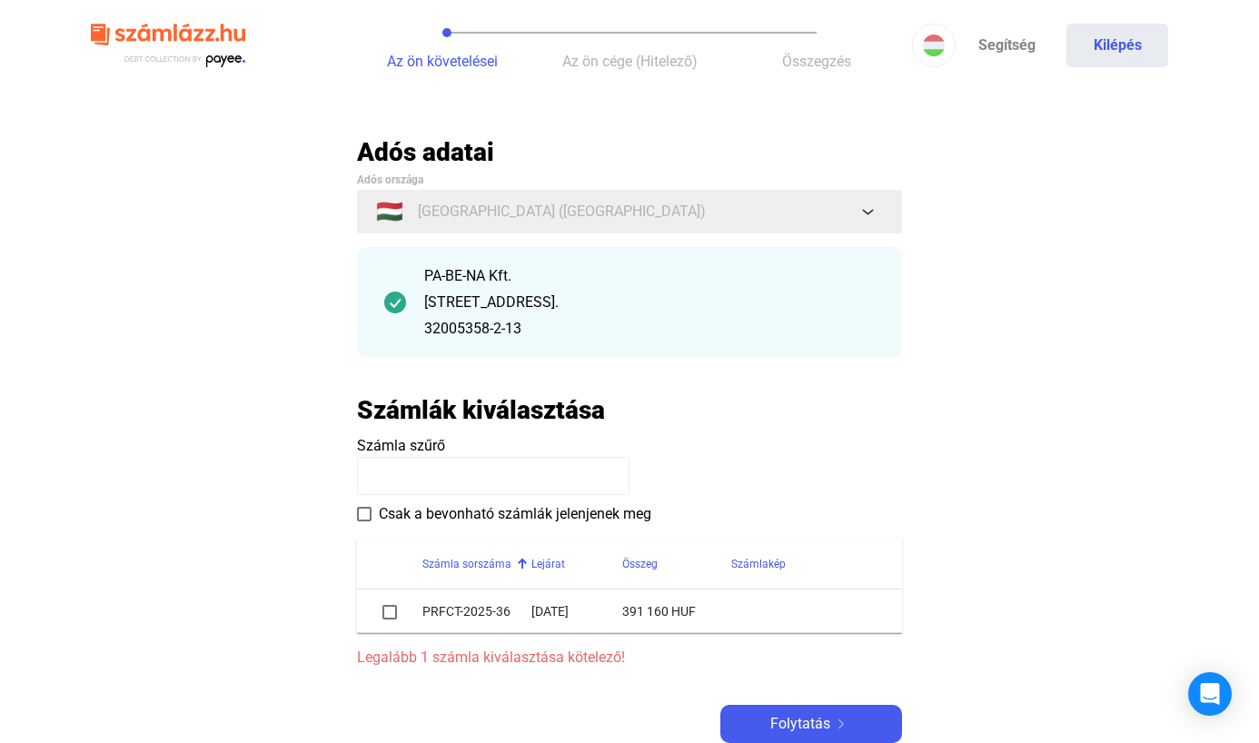  I want to click on button: Folytatásarrow-right-white, so click(811, 724).